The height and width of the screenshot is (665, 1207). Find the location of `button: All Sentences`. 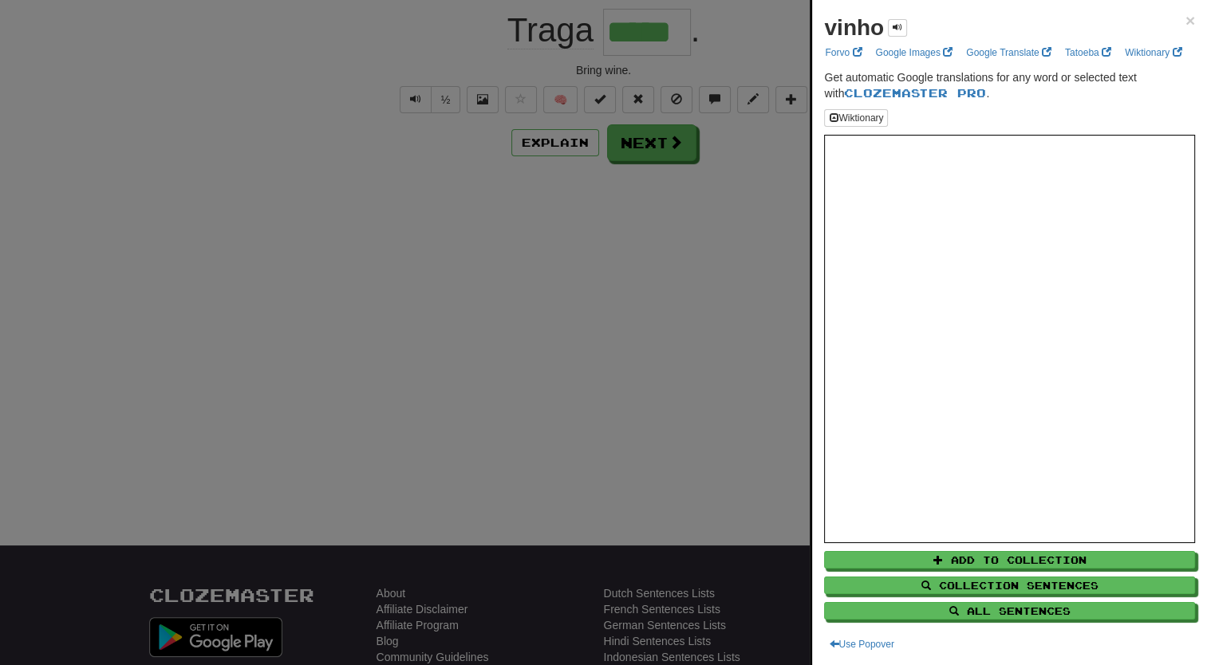

button: All Sentences is located at coordinates (1009, 611).